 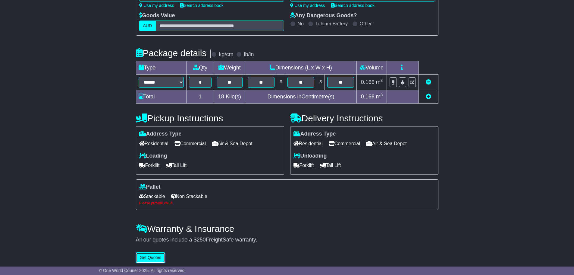 I want to click on label: Pallet, so click(x=150, y=187).